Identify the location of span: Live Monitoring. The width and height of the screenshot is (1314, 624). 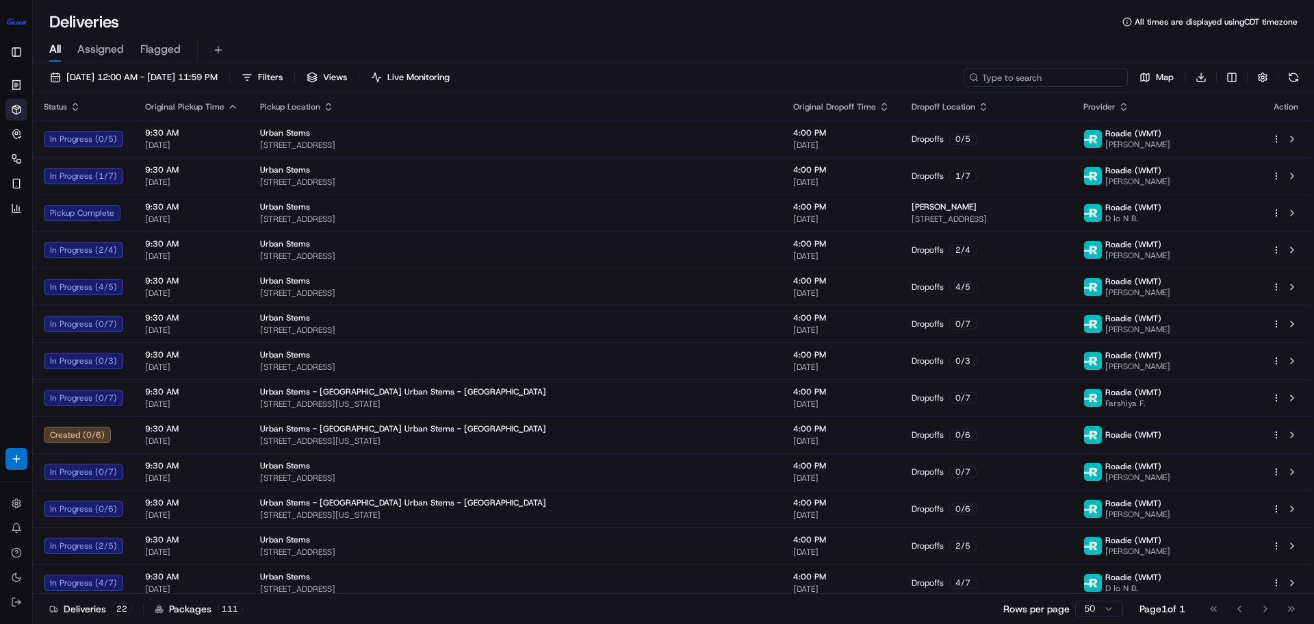
(418, 77).